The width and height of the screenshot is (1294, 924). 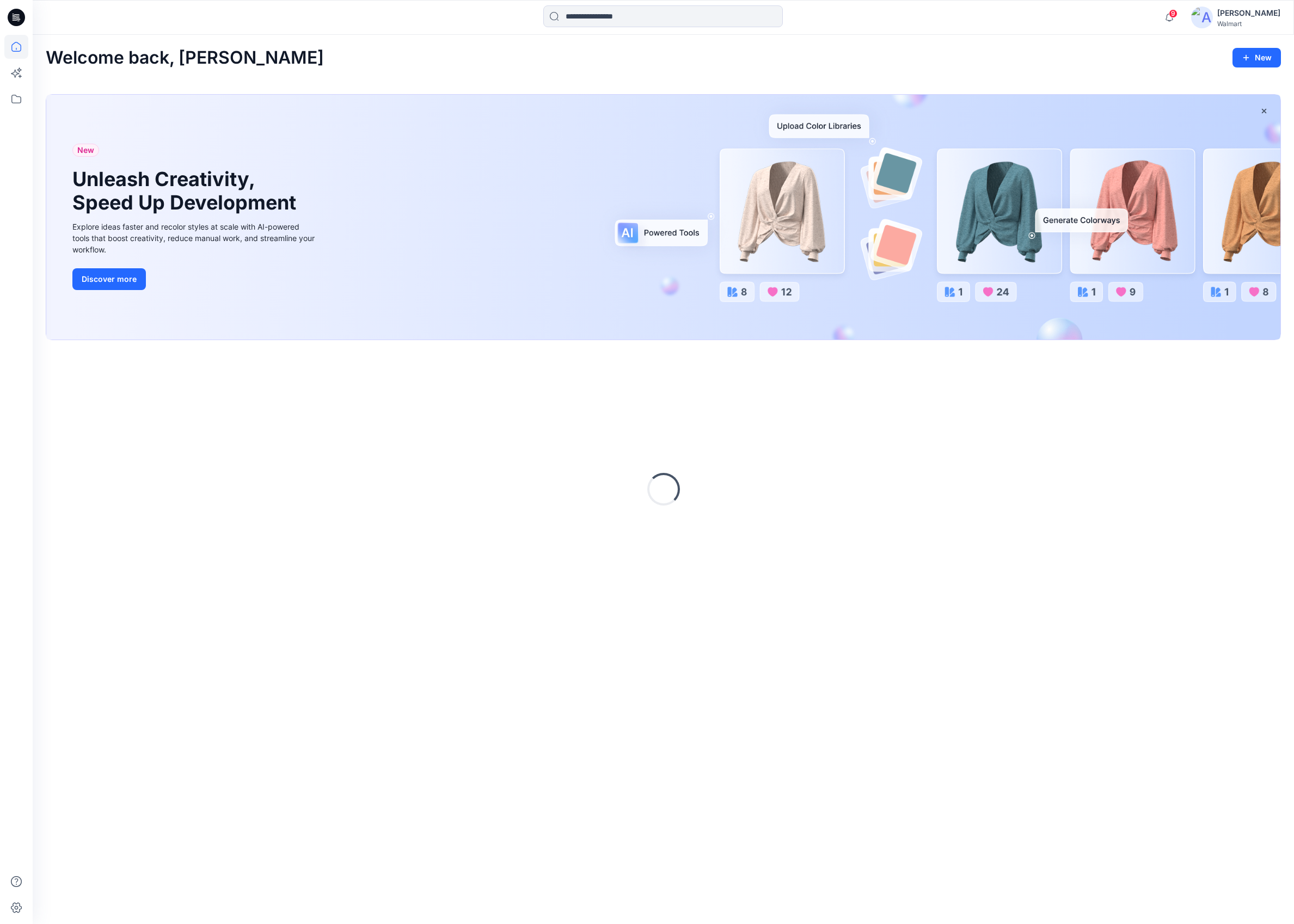 I want to click on a: Discover more, so click(x=195, y=279).